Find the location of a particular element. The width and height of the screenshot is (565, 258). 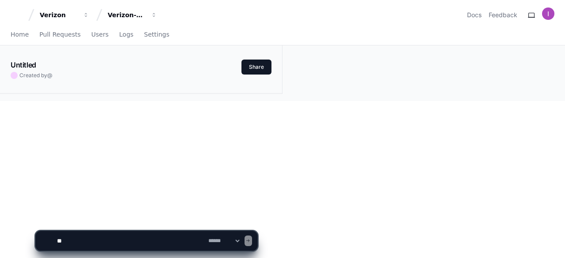

span: Users is located at coordinates (100, 34).